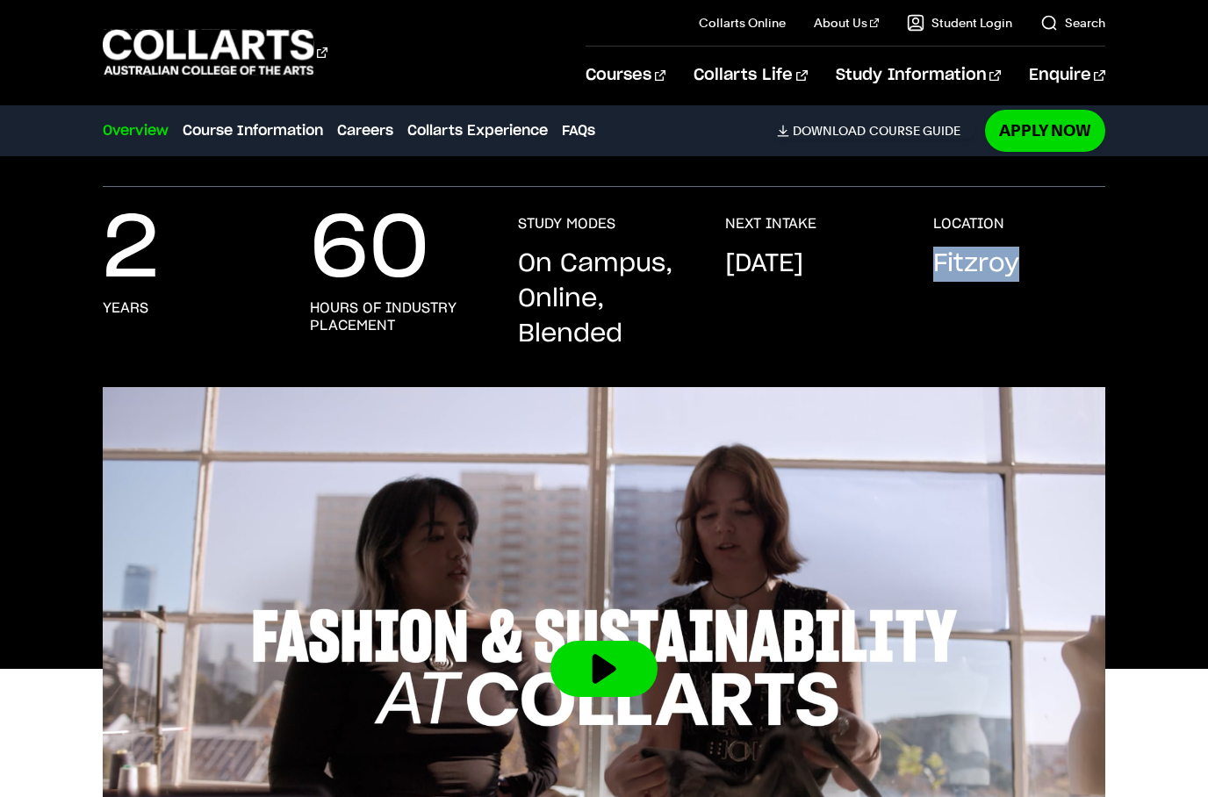  I want to click on a: Collarts Life, so click(750, 76).